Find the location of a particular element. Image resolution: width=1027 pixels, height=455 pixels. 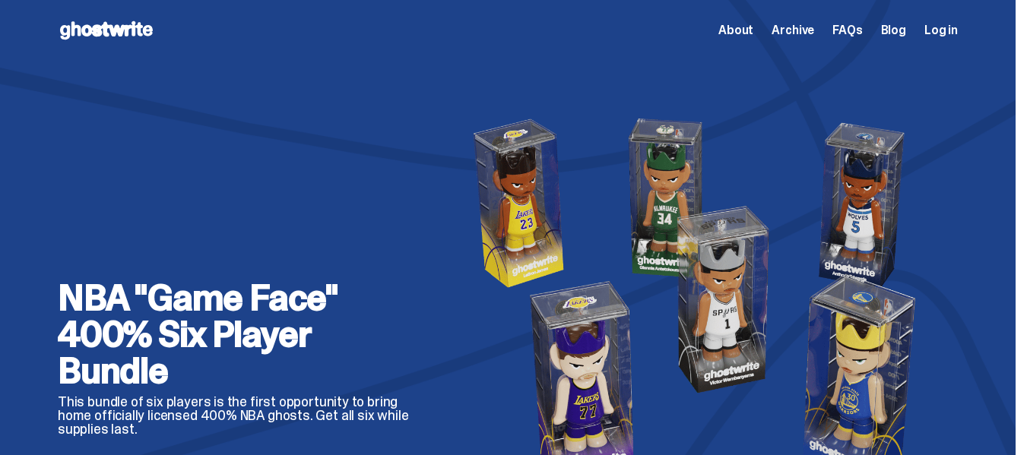

p: This bundle of six players is the first opportunity to bring home officially licensed 400% NBA gh... is located at coordinates (240, 416).